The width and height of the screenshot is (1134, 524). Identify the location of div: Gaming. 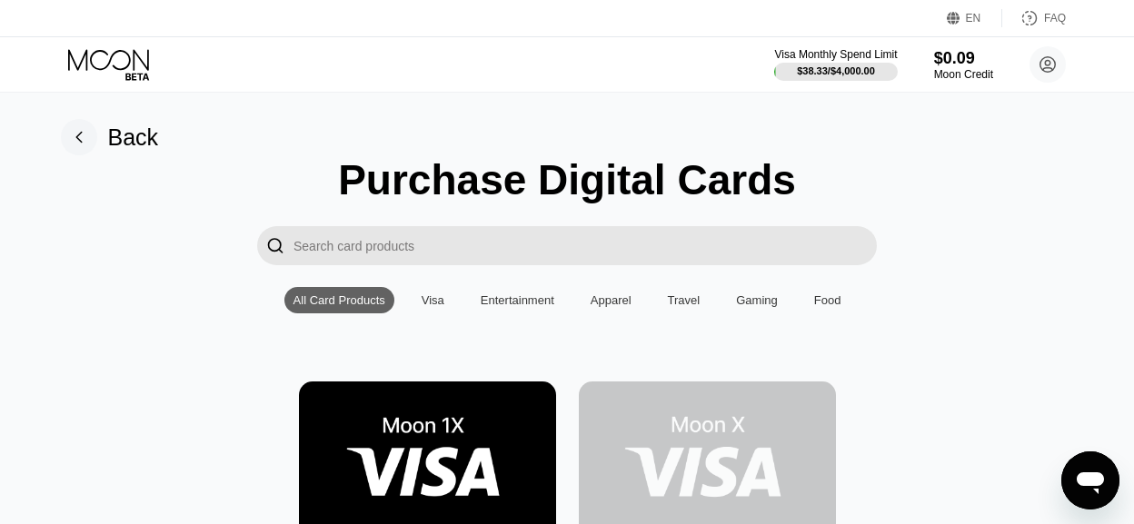
(757, 300).